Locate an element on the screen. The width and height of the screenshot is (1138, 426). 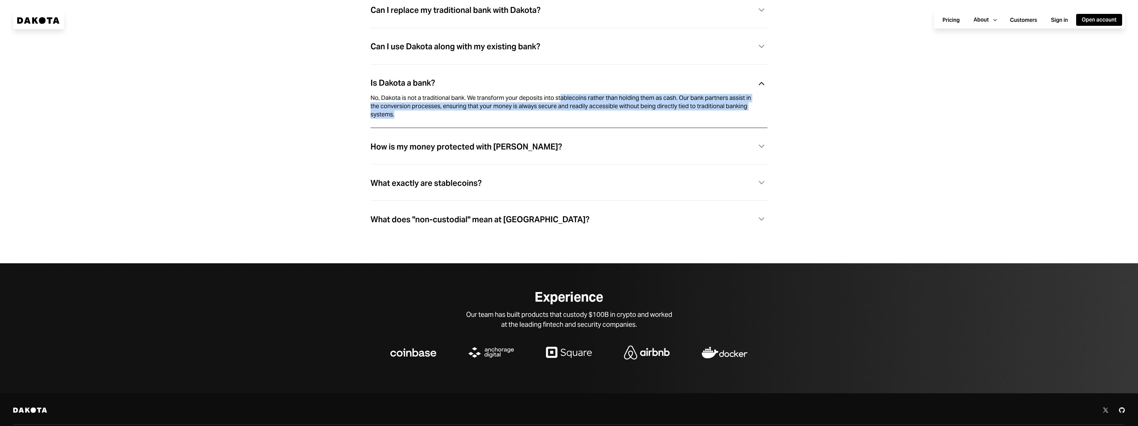
button: About is located at coordinates (985, 20).